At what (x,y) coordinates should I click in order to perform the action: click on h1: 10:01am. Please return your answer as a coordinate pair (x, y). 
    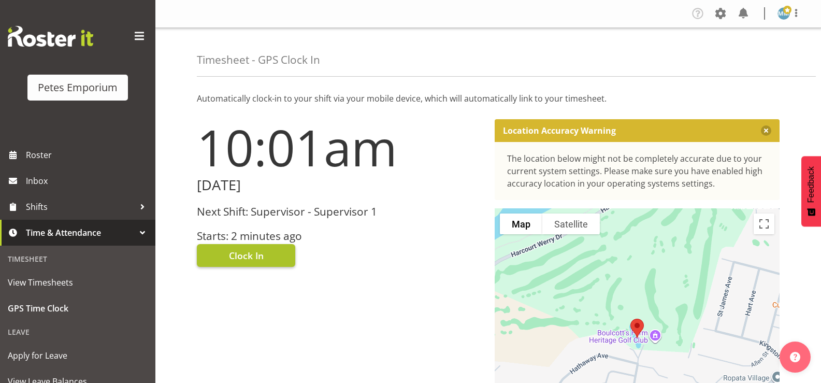
    Looking at the image, I should click on (339, 147).